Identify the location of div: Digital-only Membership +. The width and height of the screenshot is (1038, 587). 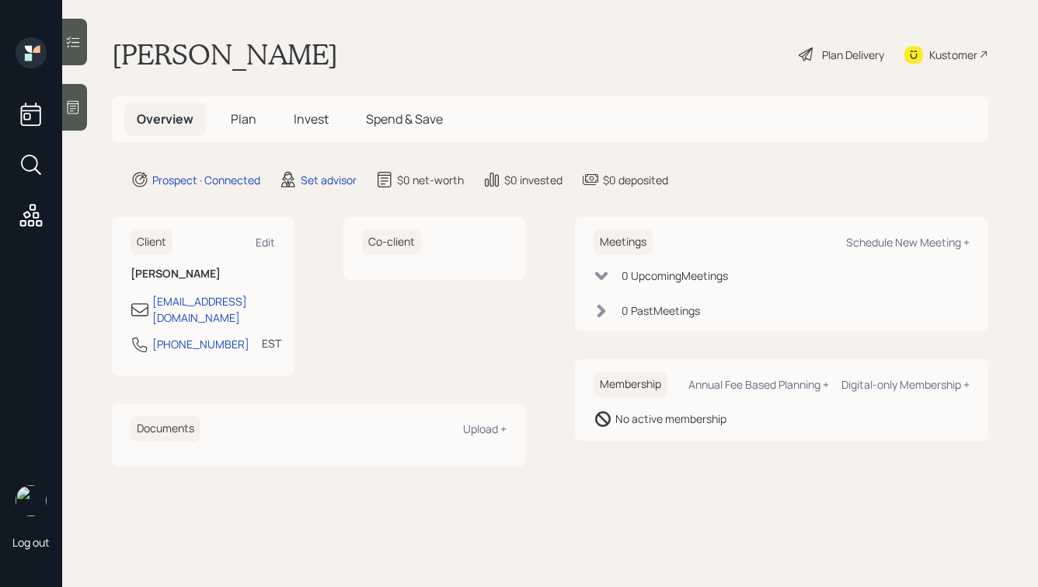
(905, 384).